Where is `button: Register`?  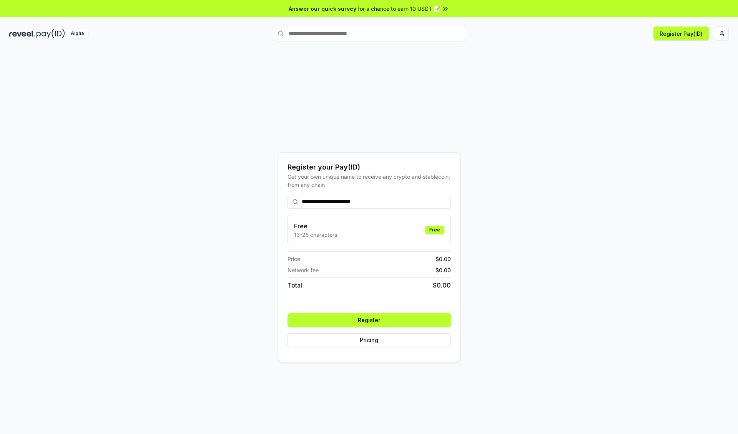
button: Register is located at coordinates (369, 320).